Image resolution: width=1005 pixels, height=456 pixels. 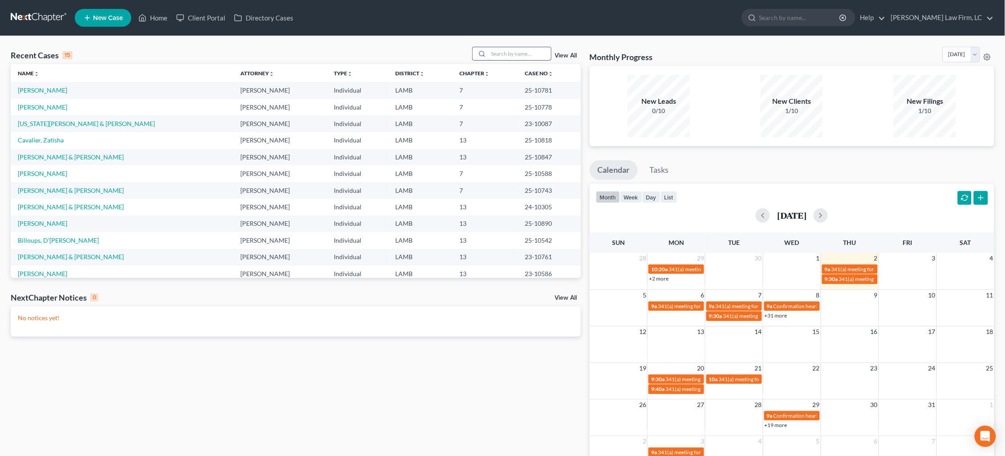 I want to click on div: 0, so click(x=94, y=297).